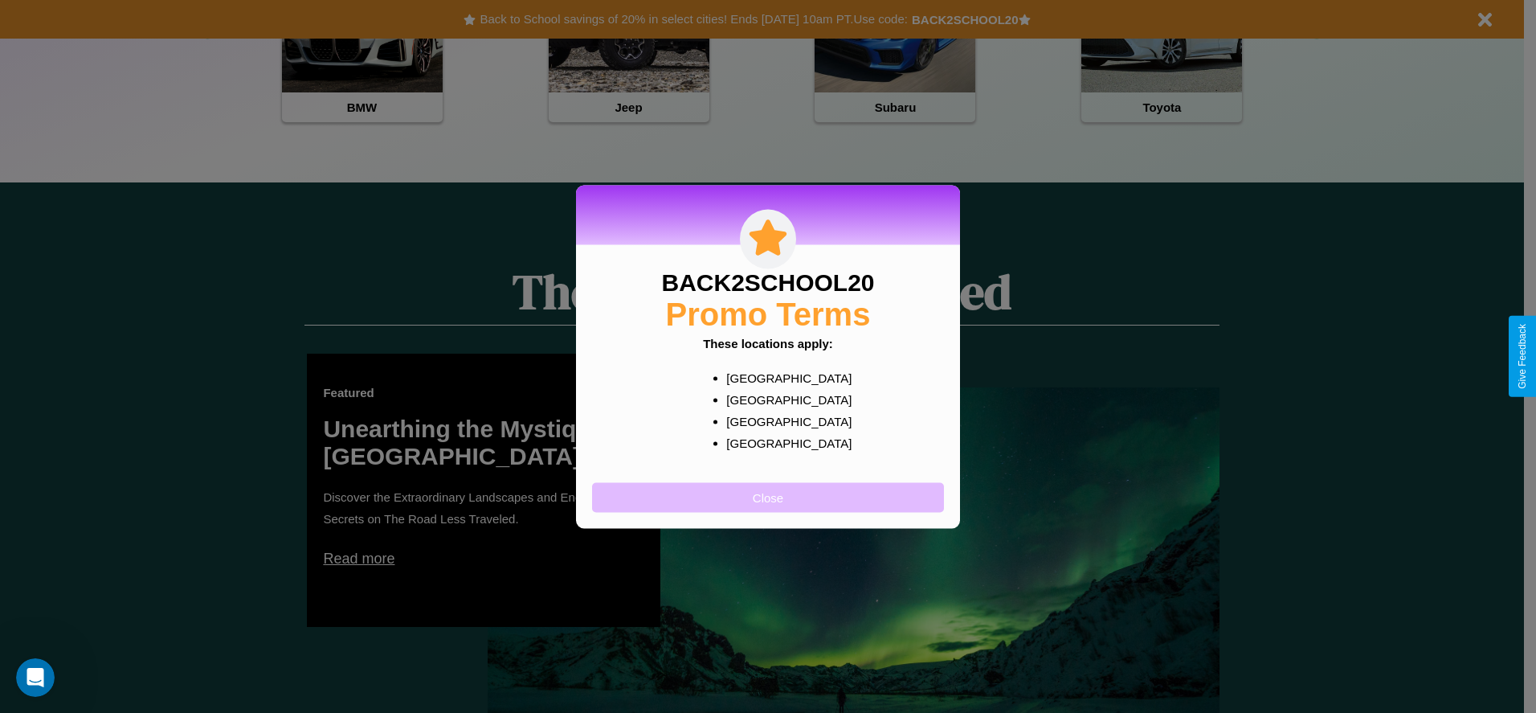  What do you see at coordinates (768, 497) in the screenshot?
I see `button: Close` at bounding box center [768, 497].